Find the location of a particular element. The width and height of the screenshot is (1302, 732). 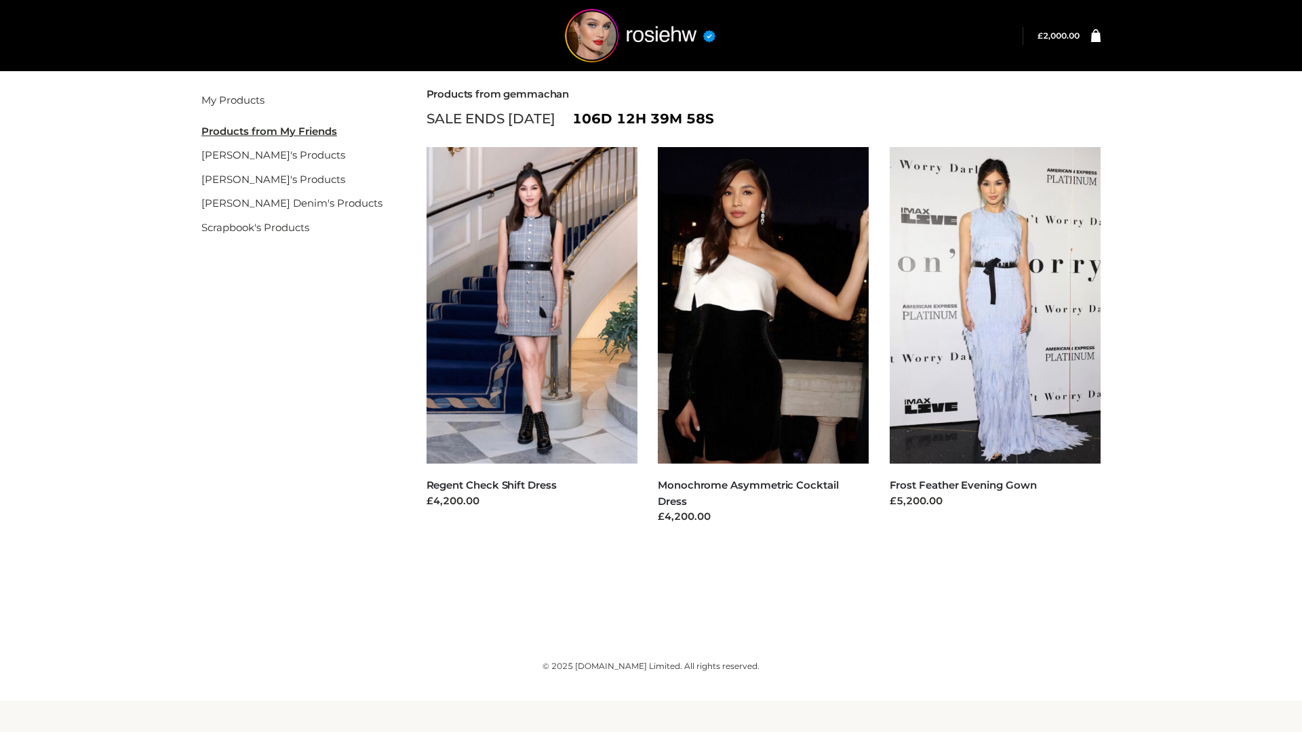

bdi: 2,000.00 is located at coordinates (1058, 35).